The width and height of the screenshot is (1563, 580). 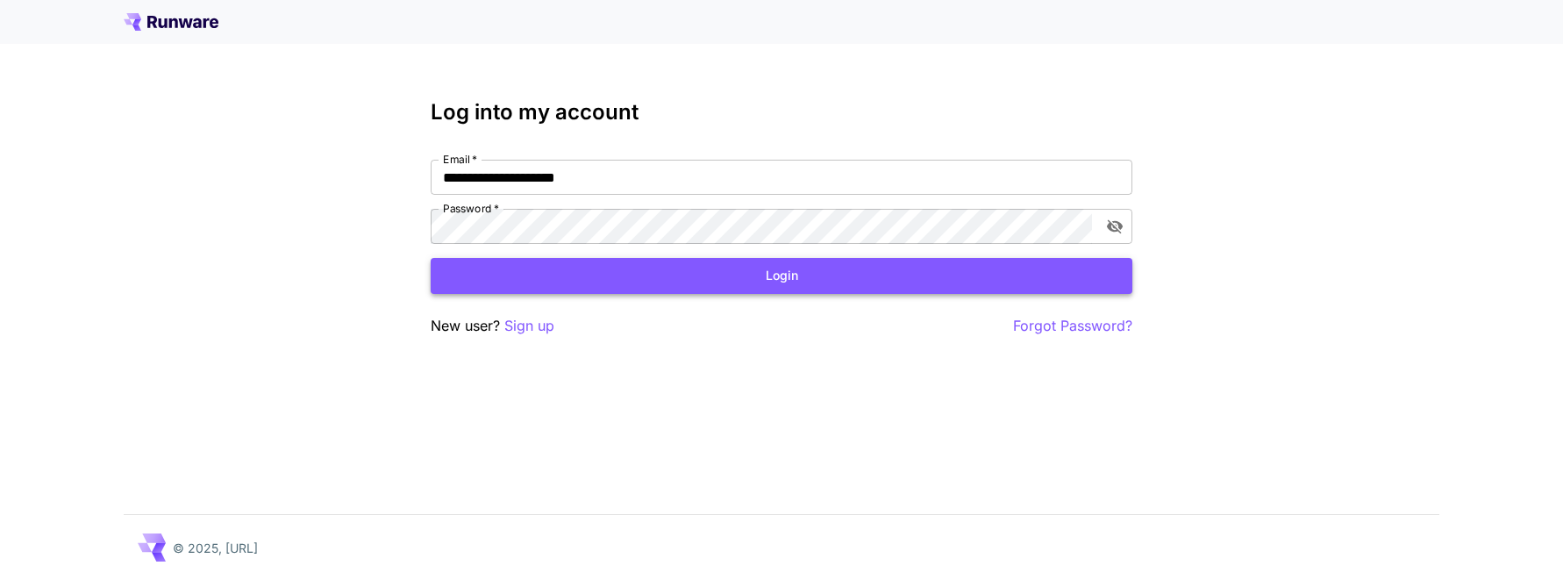 What do you see at coordinates (1073, 325) in the screenshot?
I see `button: Forgot Password?` at bounding box center [1073, 325].